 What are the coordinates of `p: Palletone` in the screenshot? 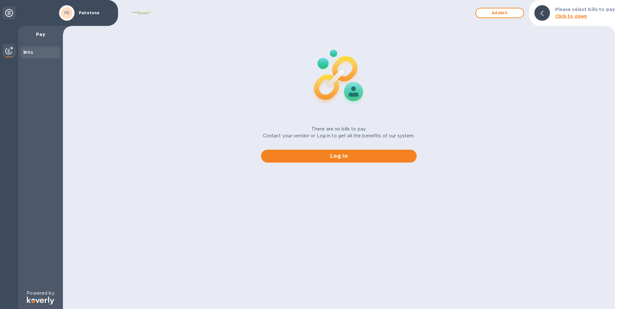 It's located at (95, 13).